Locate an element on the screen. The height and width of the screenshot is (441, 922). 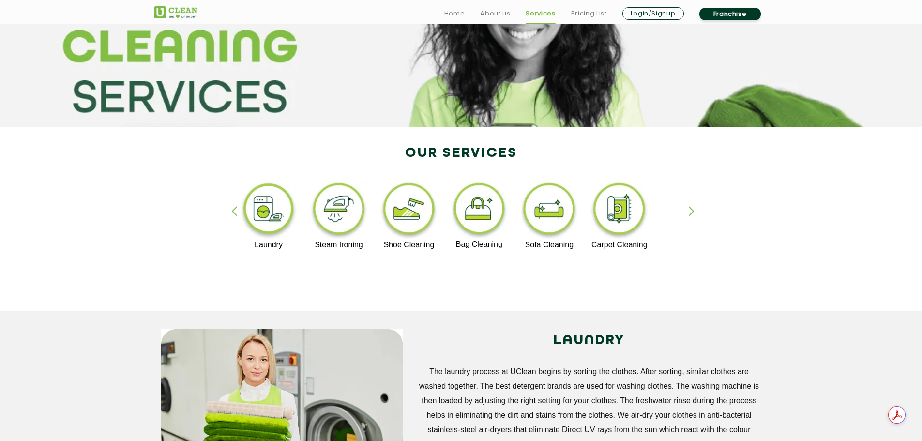
p: Bag Cleaning is located at coordinates (479, 244).